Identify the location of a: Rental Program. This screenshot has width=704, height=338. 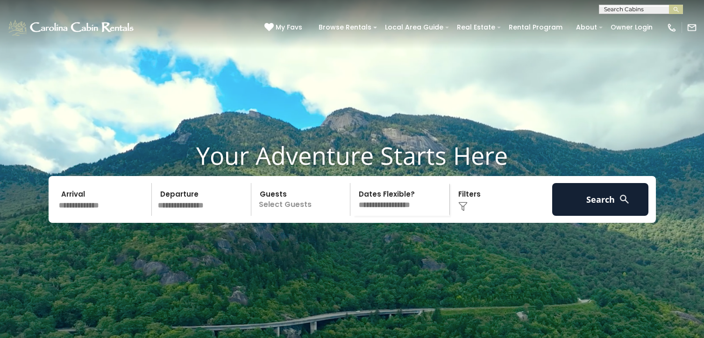
(536, 27).